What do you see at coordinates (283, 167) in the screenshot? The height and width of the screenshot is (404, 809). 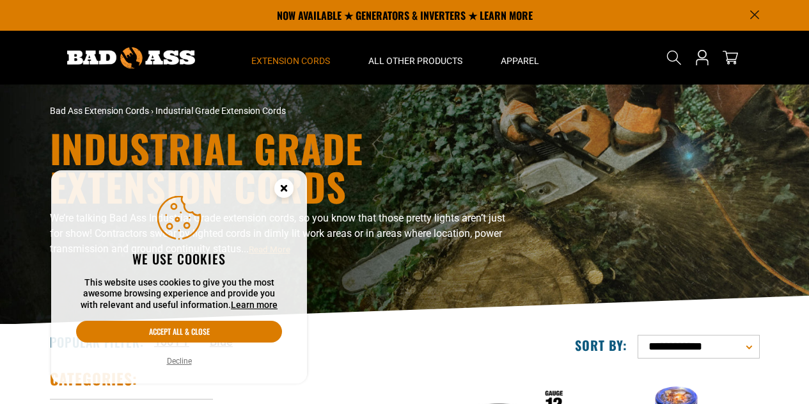 I see `h1: Industrial Grade Extension Cords` at bounding box center [283, 167].